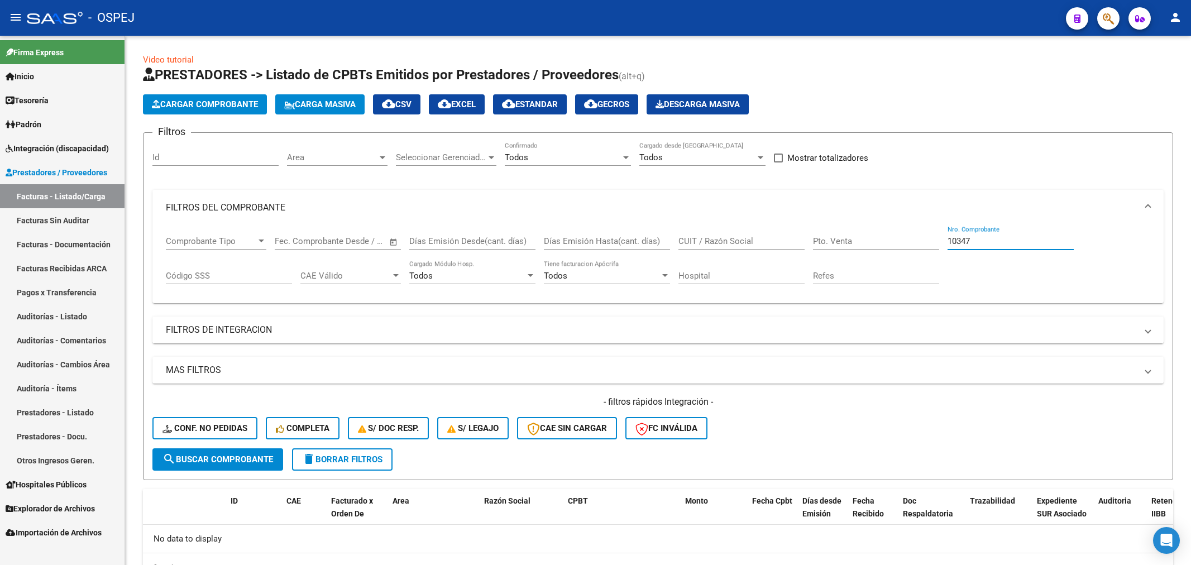 This screenshot has height=565, width=1191. What do you see at coordinates (651, 370) in the screenshot?
I see `mat-panel-title: MAS FILTROS` at bounding box center [651, 370].